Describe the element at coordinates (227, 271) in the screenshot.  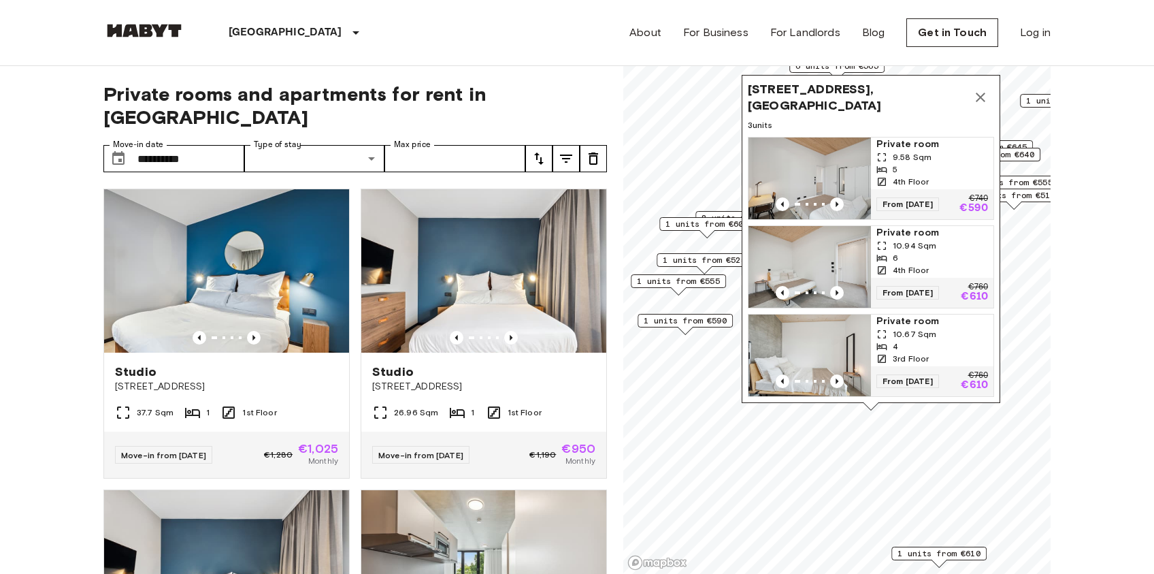
I see `img: Marketing picture of unit DE-01-483-107-01` at that location.